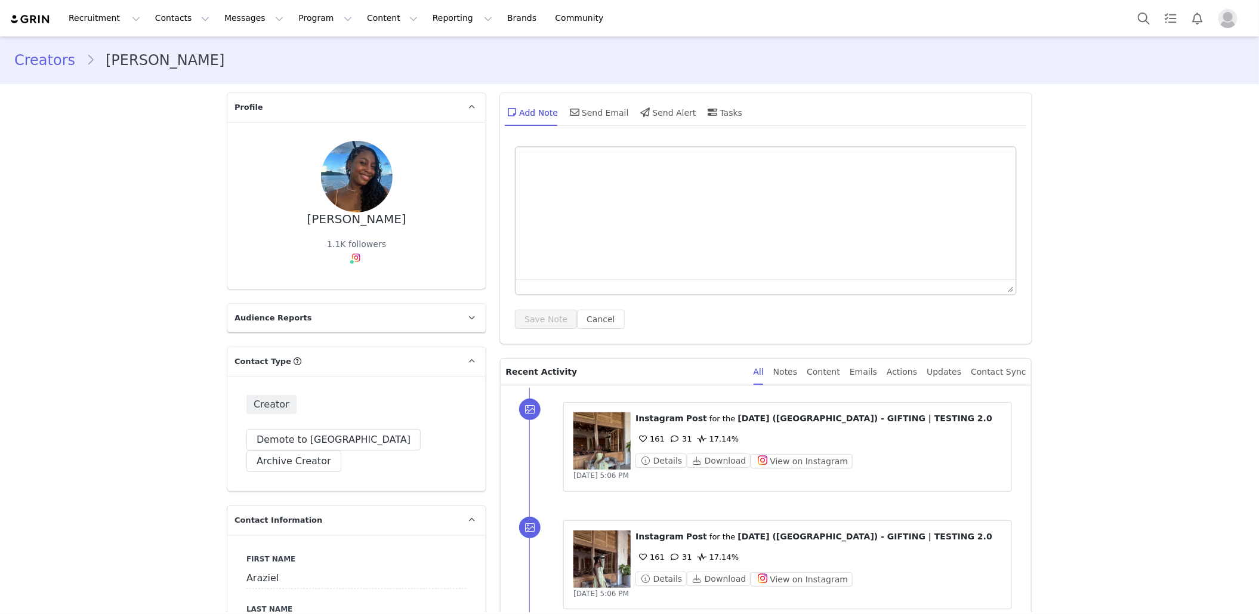  What do you see at coordinates (30, 19) in the screenshot?
I see `img: grin logo` at bounding box center [30, 19].